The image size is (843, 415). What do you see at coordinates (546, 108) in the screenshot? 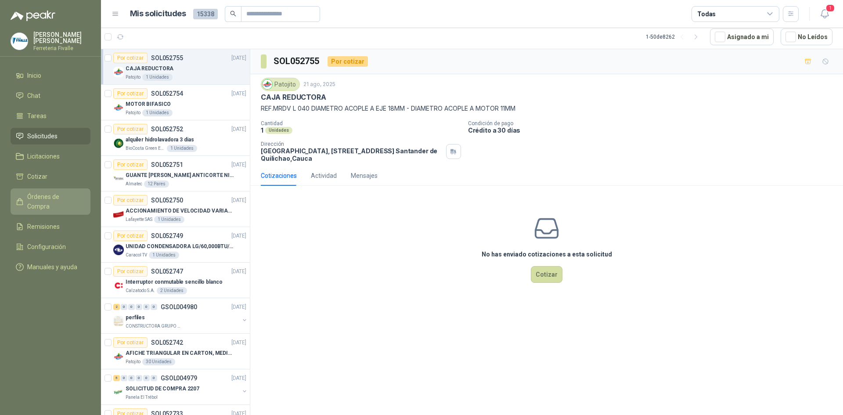
I see `p: REF.MRDV L 040 DIAMETRO ACOPLE A EJE 18MM - DIAMETRO ACOPLE A MOTOR 11MM` at bounding box center [546, 108].